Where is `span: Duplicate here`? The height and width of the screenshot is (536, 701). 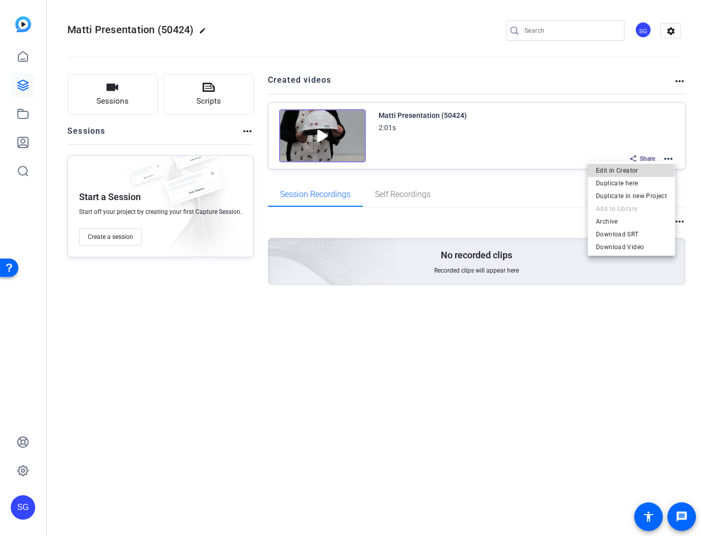 span: Duplicate here is located at coordinates (631, 183).